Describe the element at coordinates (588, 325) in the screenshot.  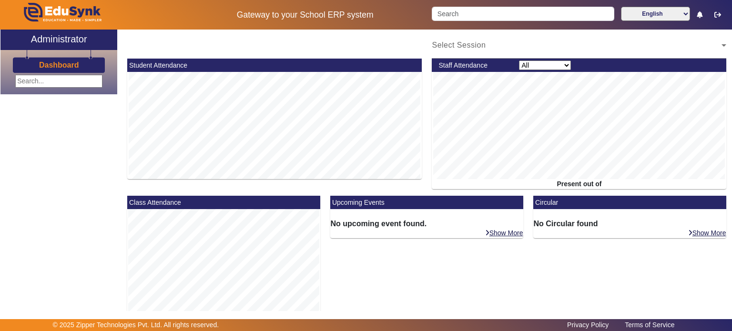
I see `a: Privacy Policy` at that location.